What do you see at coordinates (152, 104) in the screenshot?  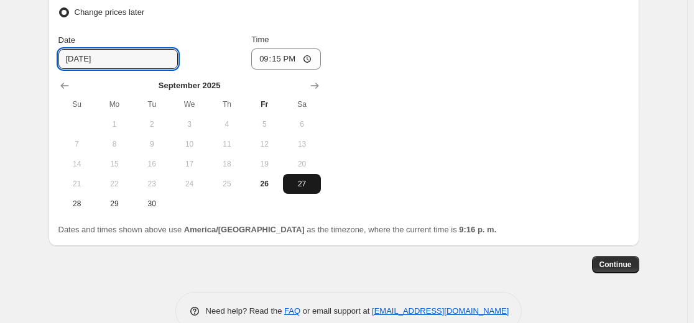 I see `th: Tuesday` at bounding box center [152, 104].